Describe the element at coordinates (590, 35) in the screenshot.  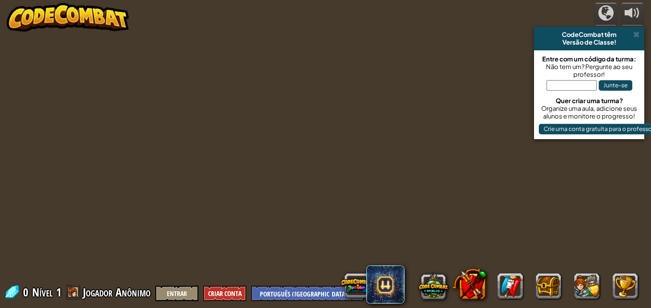
I see `div: CodeCombat têm` at that location.